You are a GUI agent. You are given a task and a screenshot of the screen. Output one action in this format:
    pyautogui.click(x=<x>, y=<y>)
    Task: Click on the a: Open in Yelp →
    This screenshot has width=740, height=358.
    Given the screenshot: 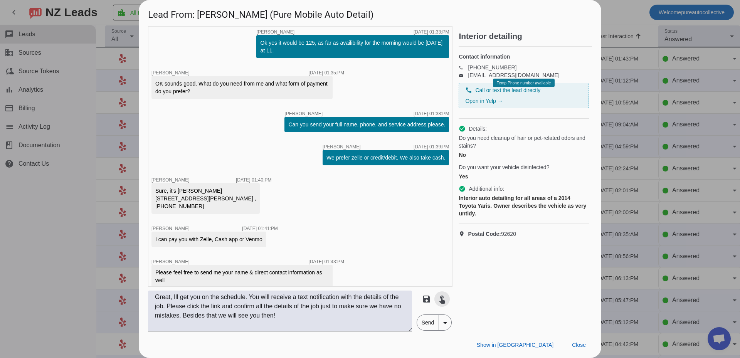 What is the action you would take?
    pyautogui.click(x=483, y=101)
    